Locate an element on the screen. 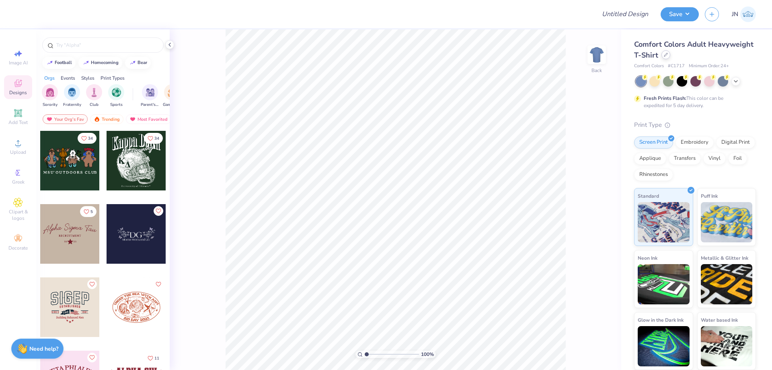 Image resolution: width=772 pixels, height=370 pixels. div: Applique is located at coordinates (650, 158).